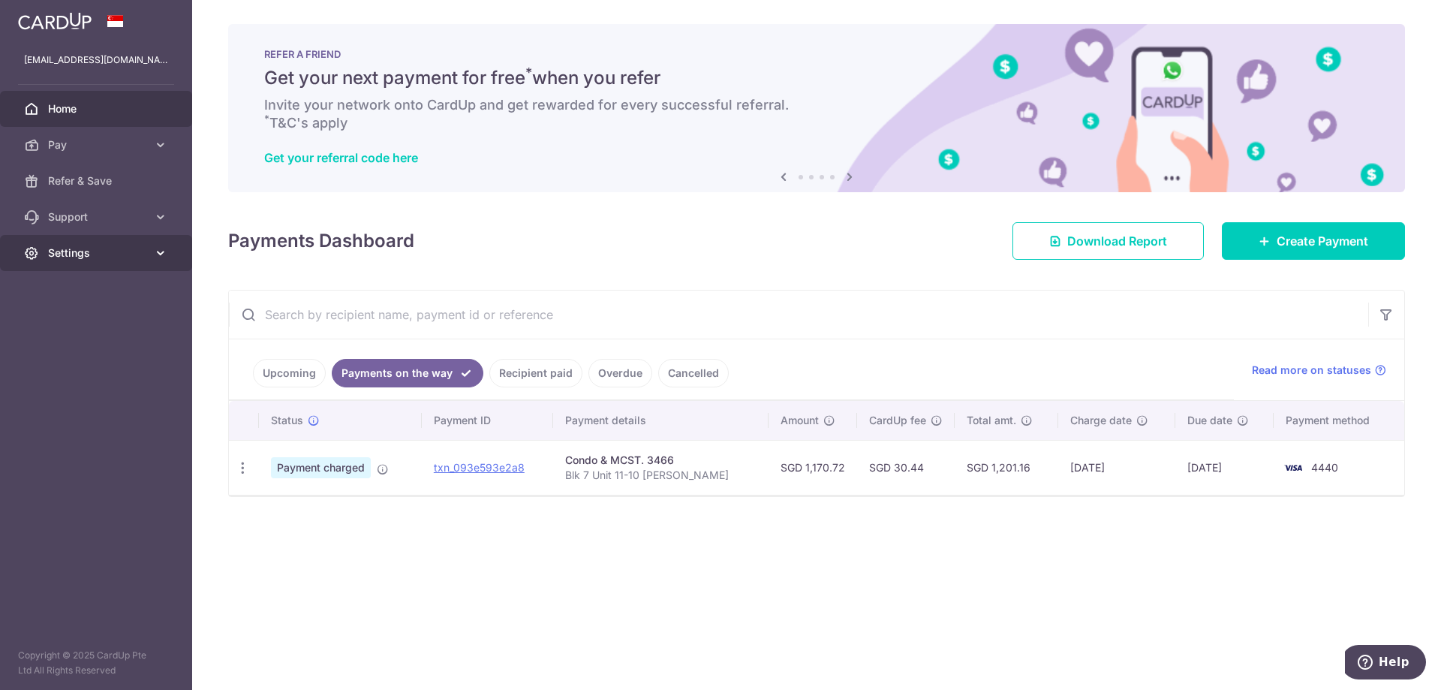 The height and width of the screenshot is (690, 1441). I want to click on span: Help, so click(49, 17).